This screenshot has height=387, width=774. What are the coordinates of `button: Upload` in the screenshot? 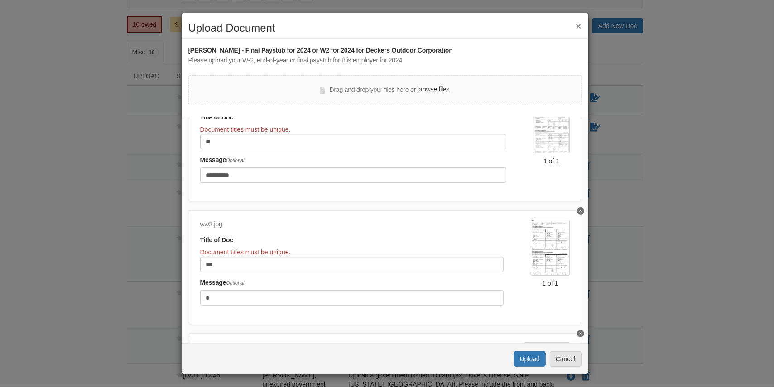 It's located at (530, 359).